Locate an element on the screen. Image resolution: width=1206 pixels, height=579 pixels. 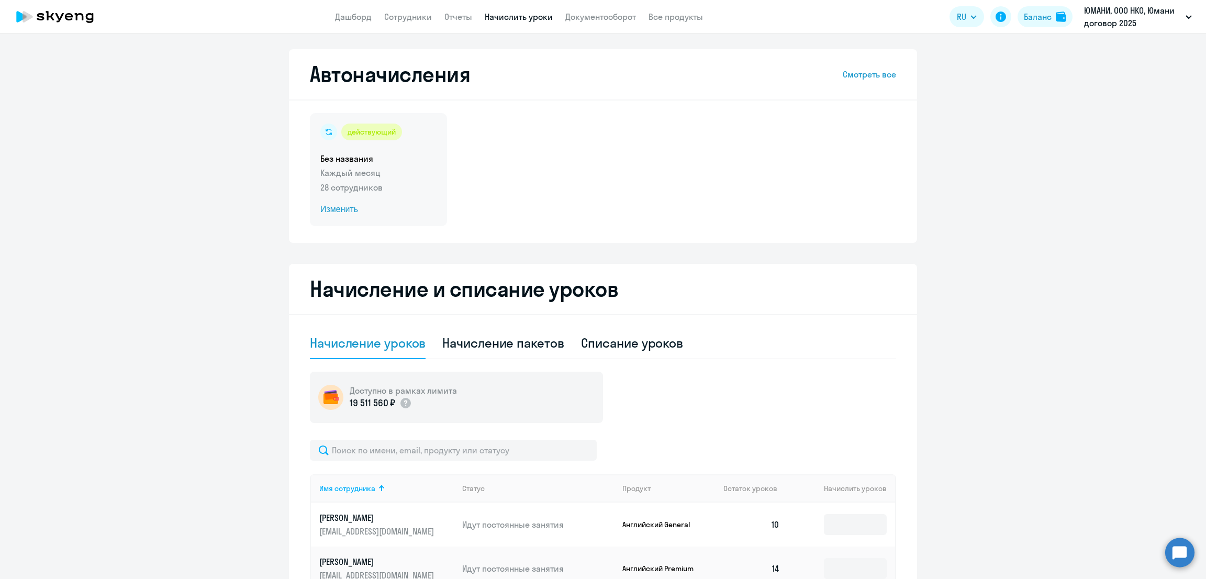
input: Поиск по имени, email, продукту или статусу is located at coordinates (453, 450).